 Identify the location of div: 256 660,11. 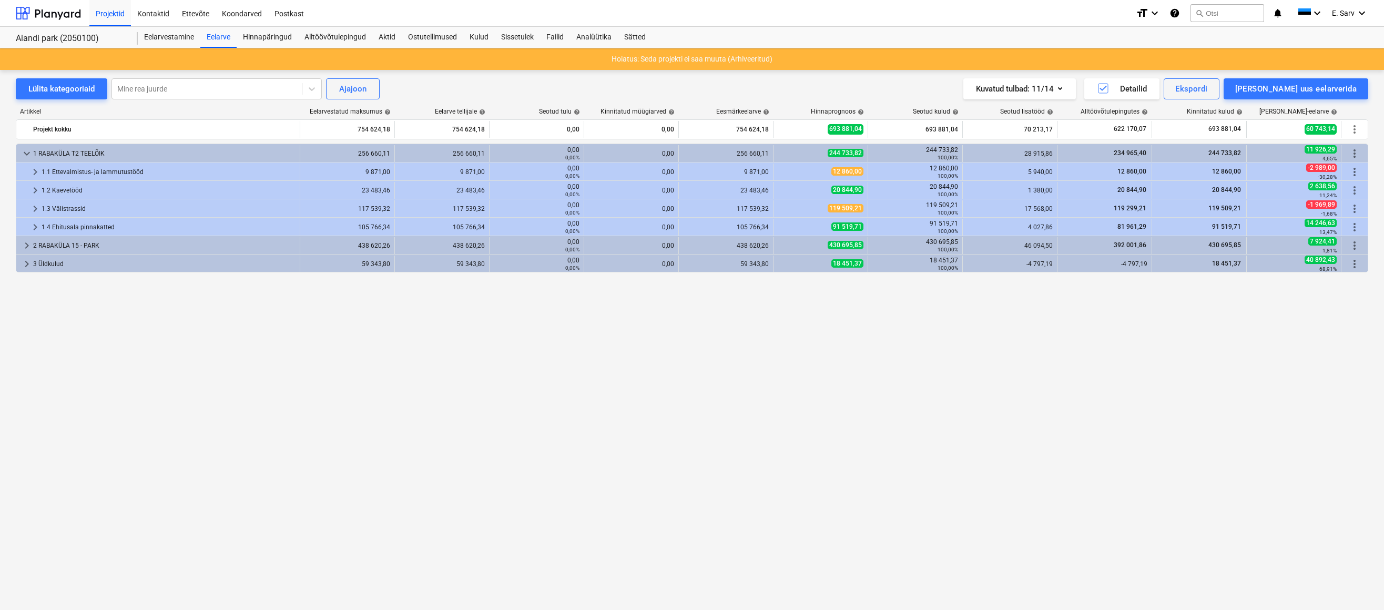
(442, 154).